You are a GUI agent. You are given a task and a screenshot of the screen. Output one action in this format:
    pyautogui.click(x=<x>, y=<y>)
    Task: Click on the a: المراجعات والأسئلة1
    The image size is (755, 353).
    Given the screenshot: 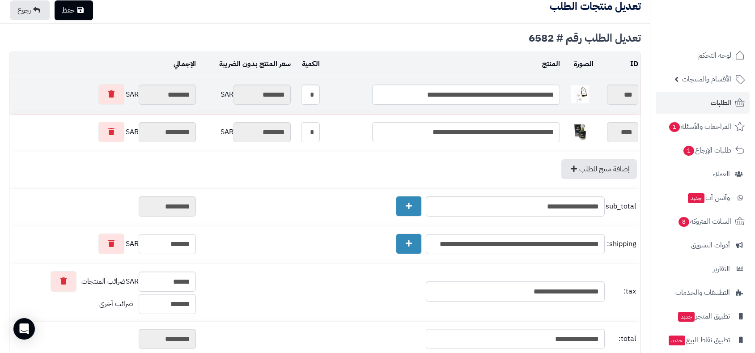 What is the action you would take?
    pyautogui.click(x=703, y=127)
    